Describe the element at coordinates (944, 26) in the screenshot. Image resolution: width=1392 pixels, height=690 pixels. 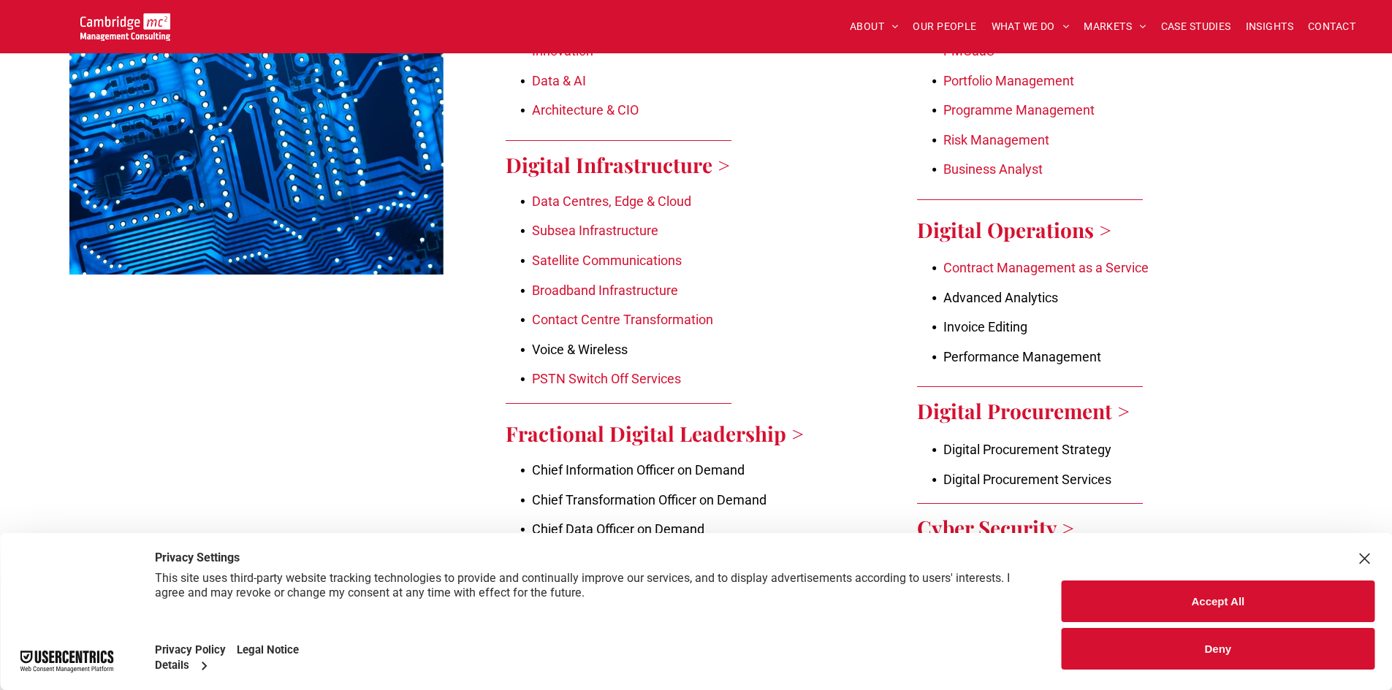
I see `a: OUR PEOPLE` at that location.